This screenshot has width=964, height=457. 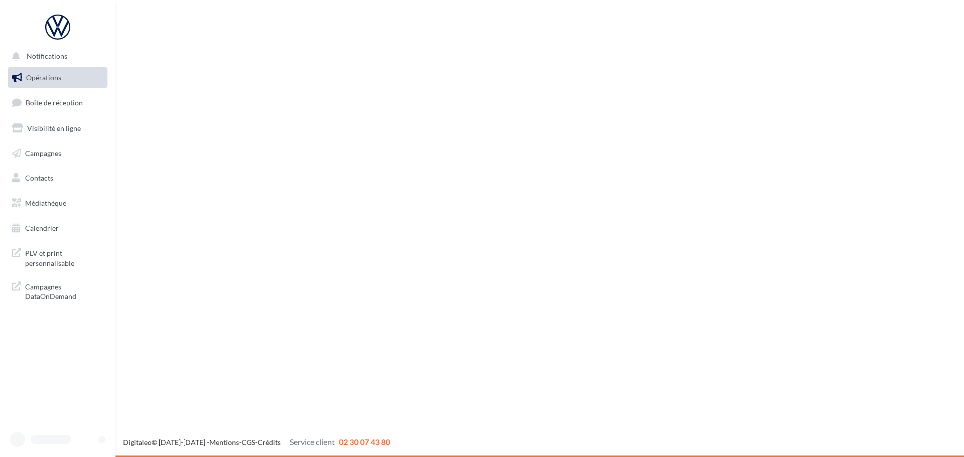 What do you see at coordinates (58, 178) in the screenshot?
I see `a: Contacts` at bounding box center [58, 178].